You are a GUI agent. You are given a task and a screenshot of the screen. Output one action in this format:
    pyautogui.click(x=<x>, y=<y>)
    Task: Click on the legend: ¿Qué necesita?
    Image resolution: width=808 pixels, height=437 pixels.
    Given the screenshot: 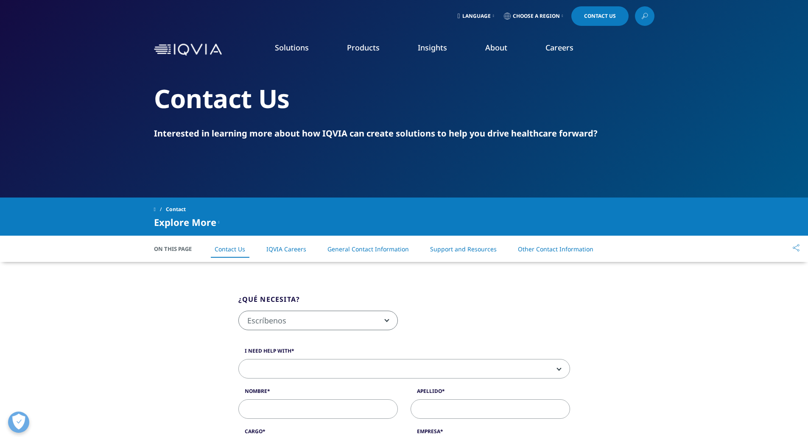 What is the action you would take?
    pyautogui.click(x=269, y=303)
    